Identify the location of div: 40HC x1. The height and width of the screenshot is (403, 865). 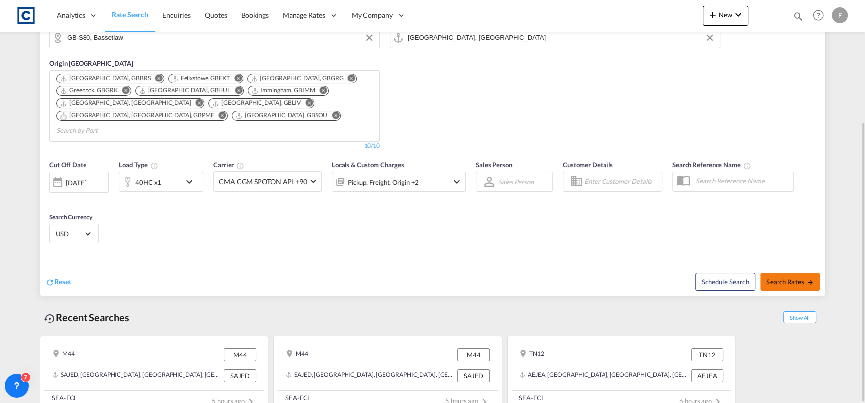
(148, 183).